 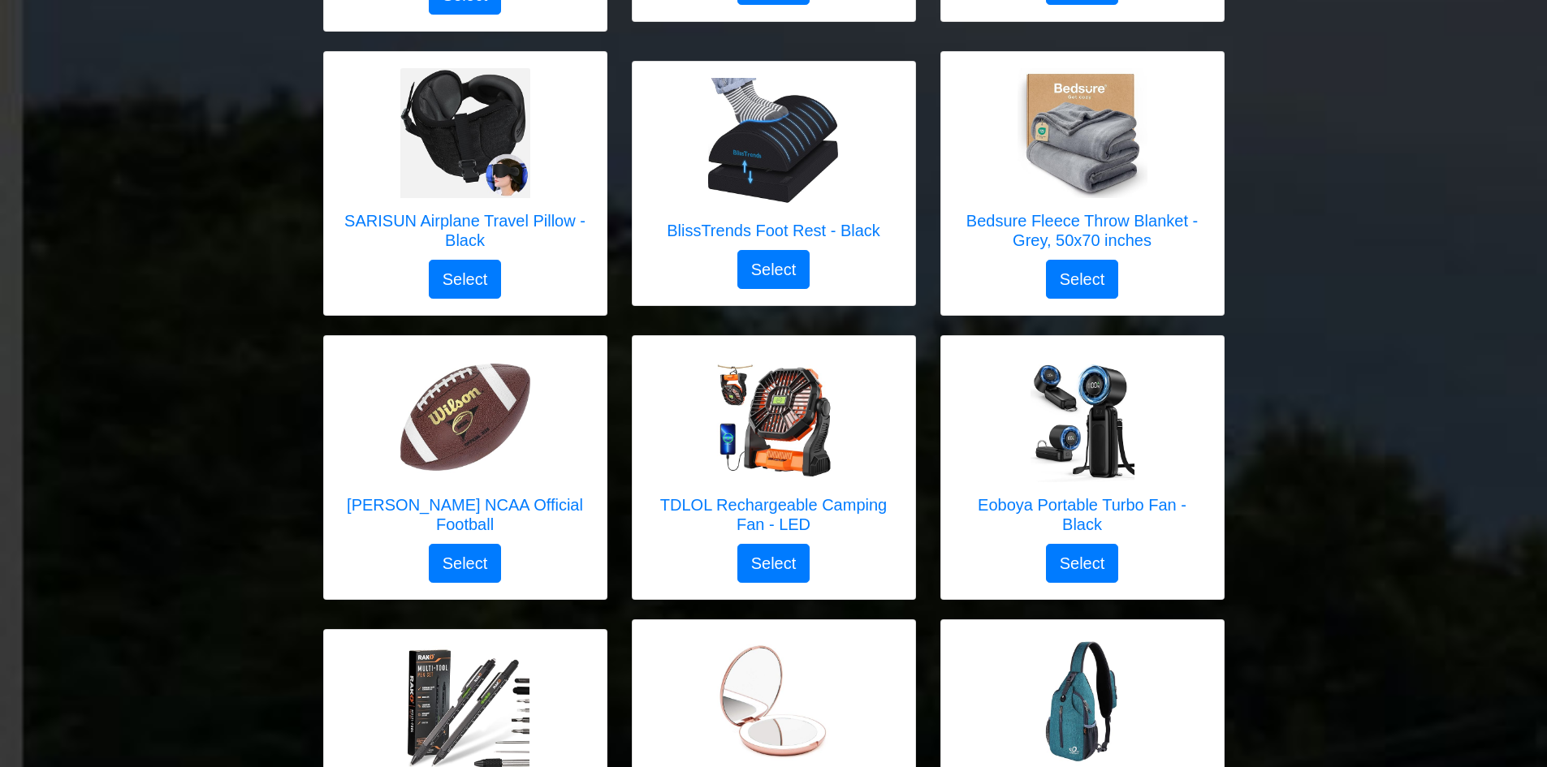 What do you see at coordinates (1083, 417) in the screenshot?
I see `img: Eoboya Portable Turbo Fan - Black` at bounding box center [1083, 417].